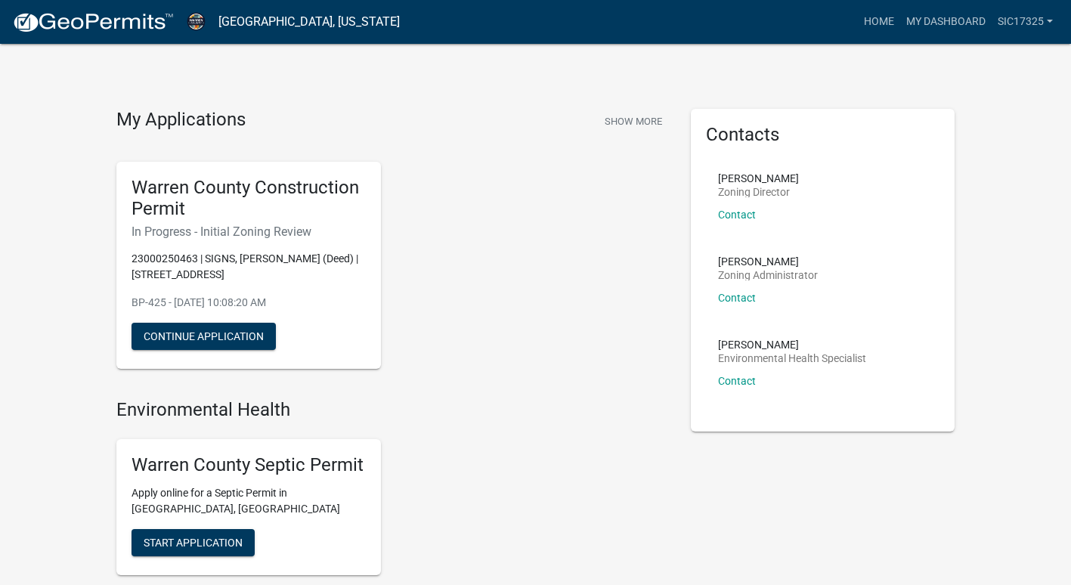 This screenshot has height=585, width=1071. I want to click on p: Zoning Administrator, so click(768, 275).